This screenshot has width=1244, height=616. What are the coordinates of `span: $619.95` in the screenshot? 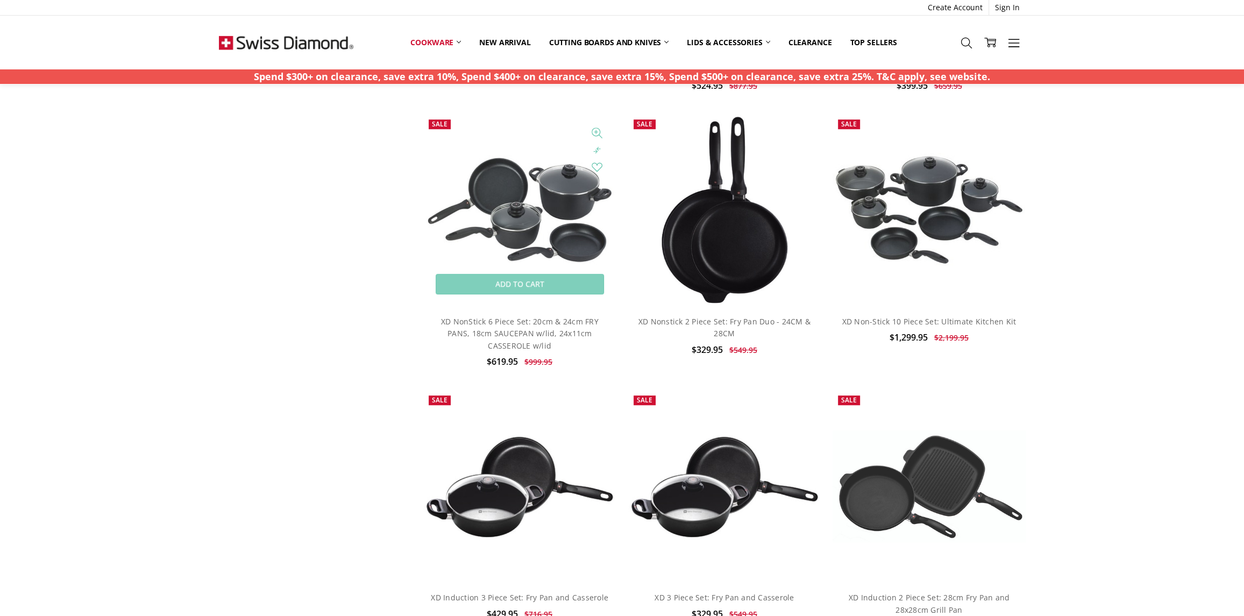 It's located at (502, 361).